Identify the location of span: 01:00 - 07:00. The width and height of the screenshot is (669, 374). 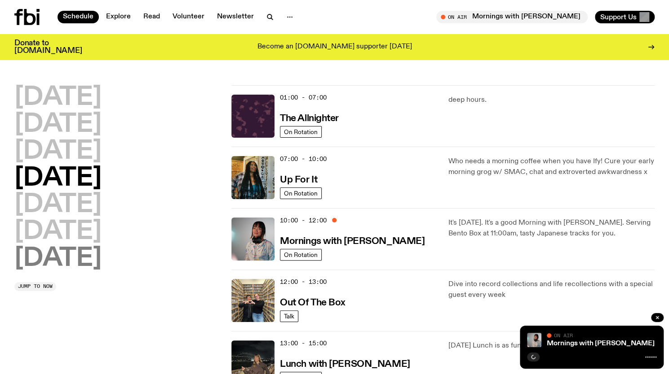
(303, 97).